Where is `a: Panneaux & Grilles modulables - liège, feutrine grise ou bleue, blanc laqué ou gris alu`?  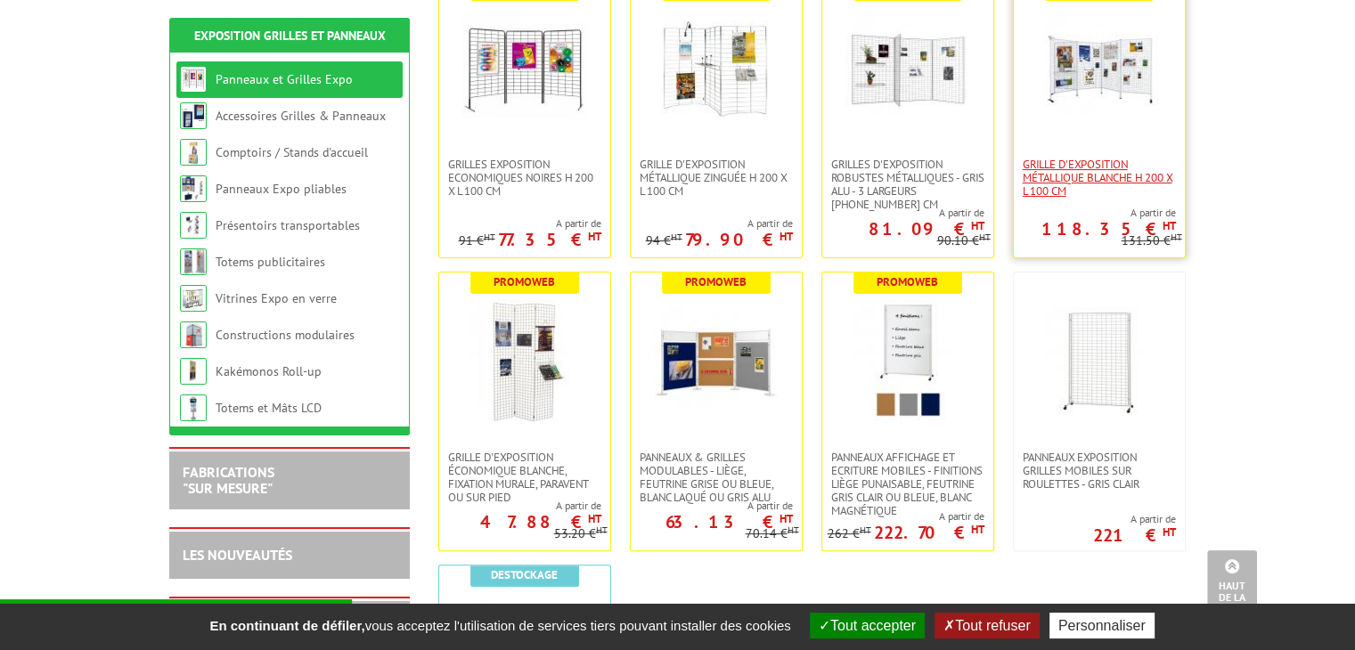 a: Panneaux & Grilles modulables - liège, feutrine grise ou bleue, blanc laqué ou gris alu is located at coordinates (716, 477).